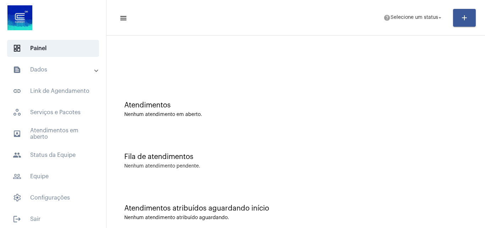 This screenshot has width=485, height=228. I want to click on img: d4669ae0-8c07-2337-4f67-34b0df7f5ae4.jpeg, so click(20, 18).